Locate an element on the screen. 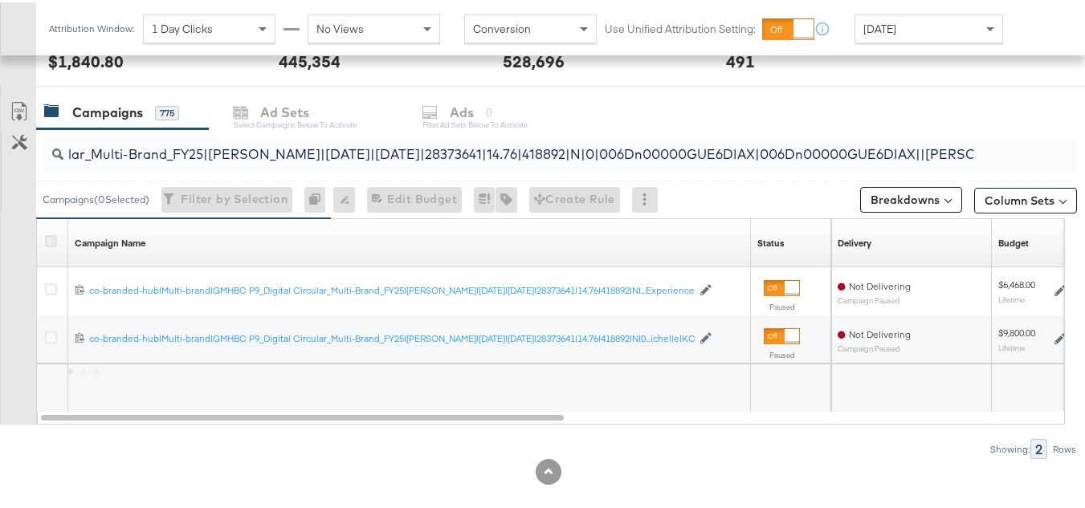 This screenshot has height=508, width=1085. button: Breakdowns is located at coordinates (911, 198).